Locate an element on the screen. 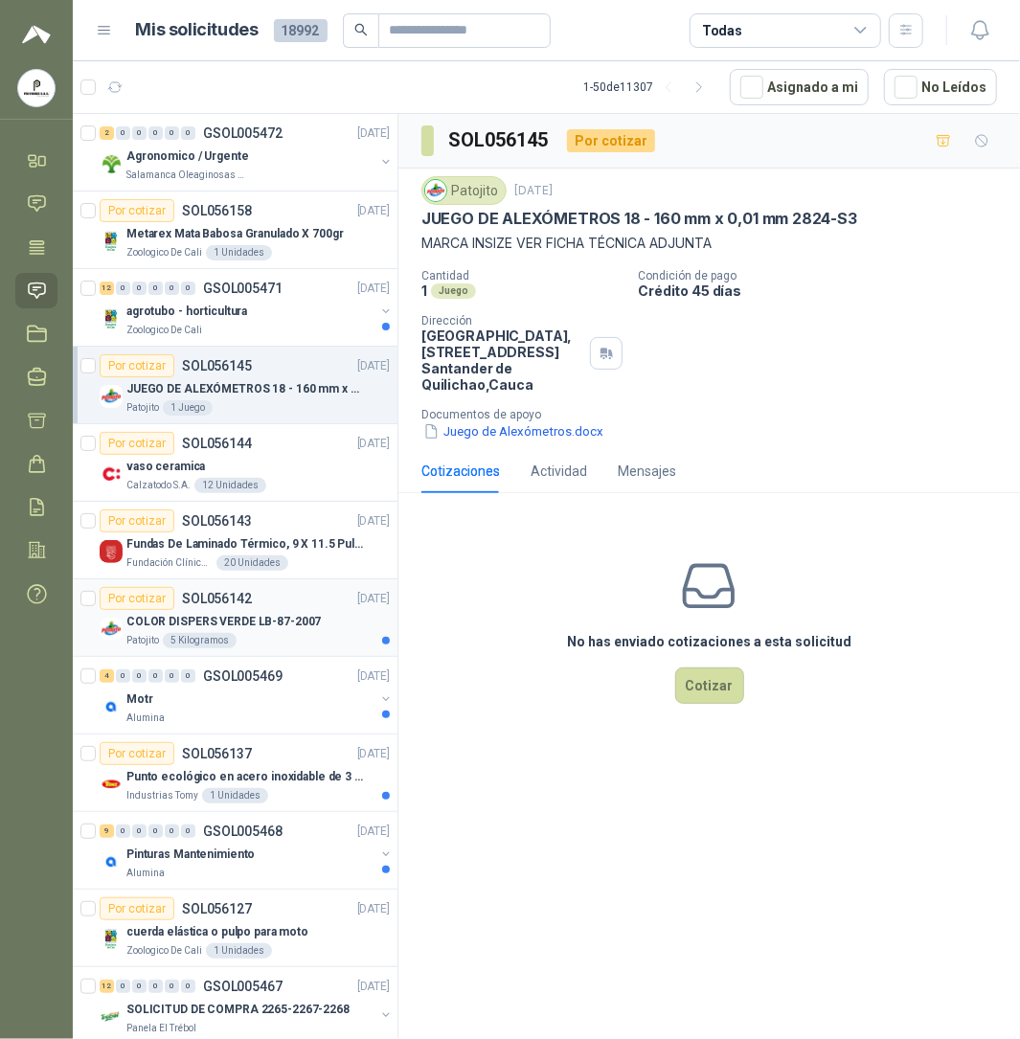 This screenshot has height=1039, width=1020. h3: SOL056145 is located at coordinates (500, 140).